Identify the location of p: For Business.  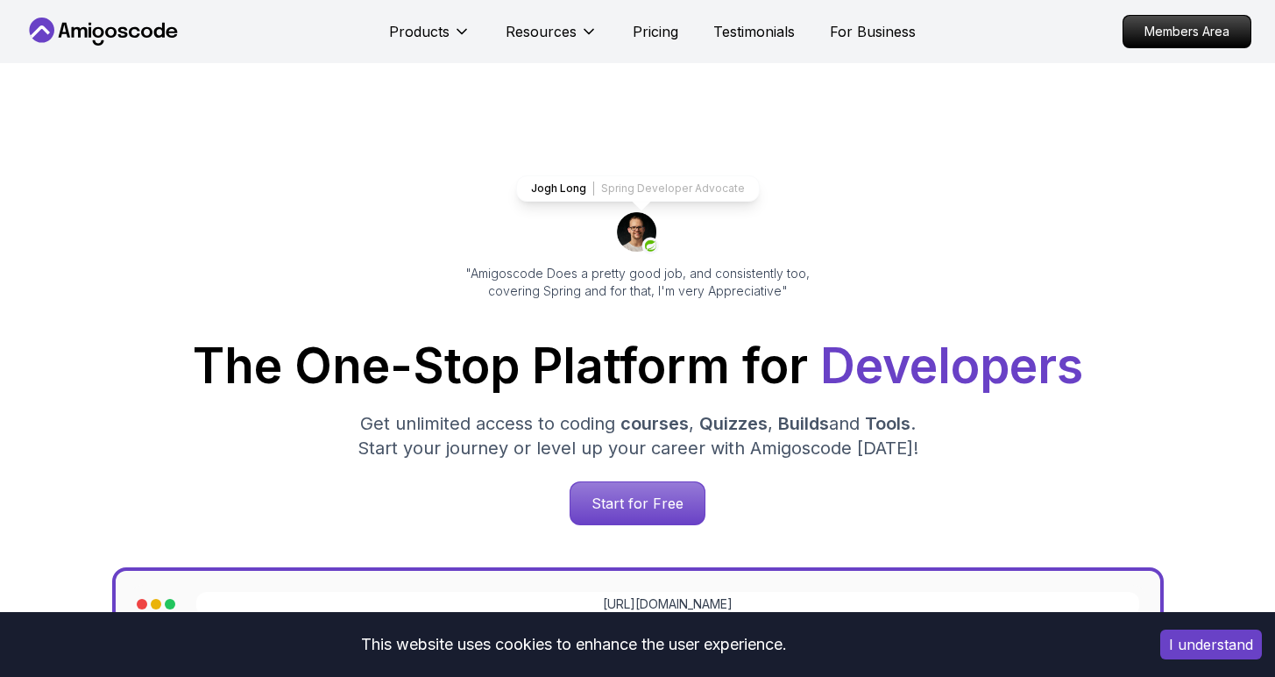
(873, 32).